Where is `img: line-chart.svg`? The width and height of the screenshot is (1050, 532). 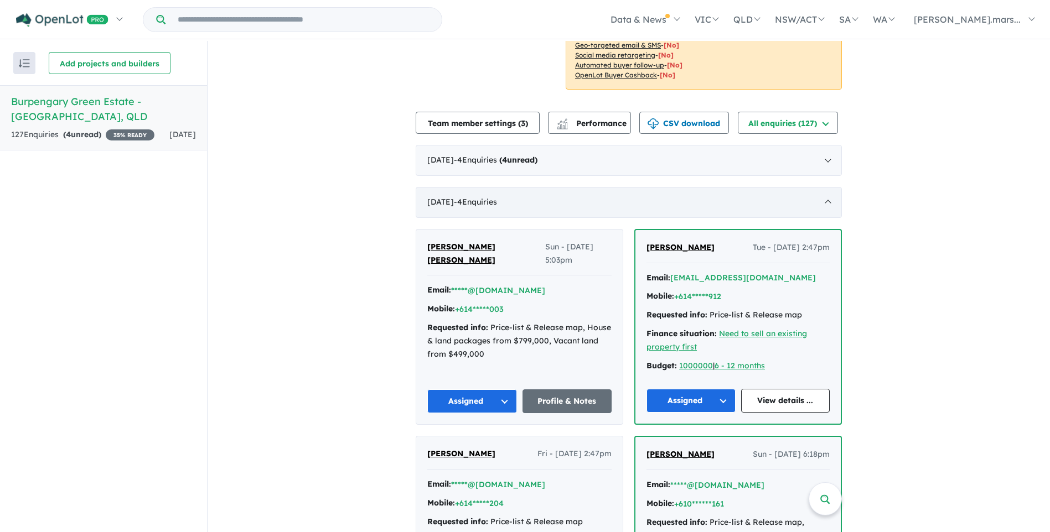 img: line-chart.svg is located at coordinates (562, 121).